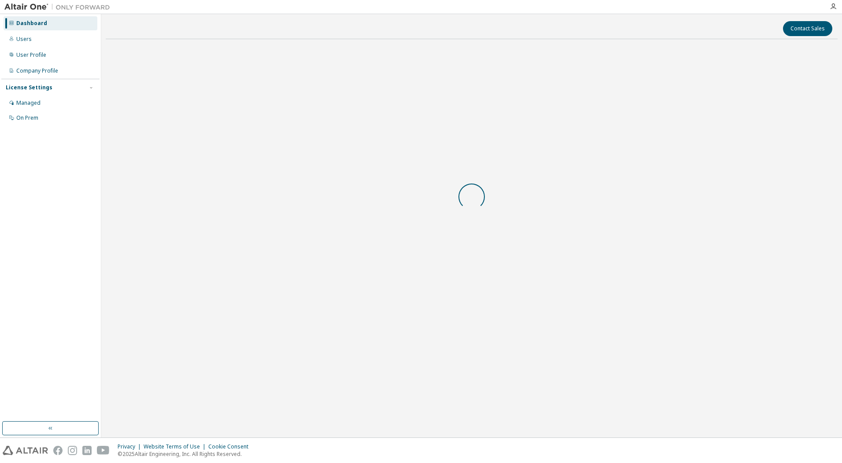 The image size is (842, 463). What do you see at coordinates (31, 55) in the screenshot?
I see `div: User Profile` at bounding box center [31, 55].